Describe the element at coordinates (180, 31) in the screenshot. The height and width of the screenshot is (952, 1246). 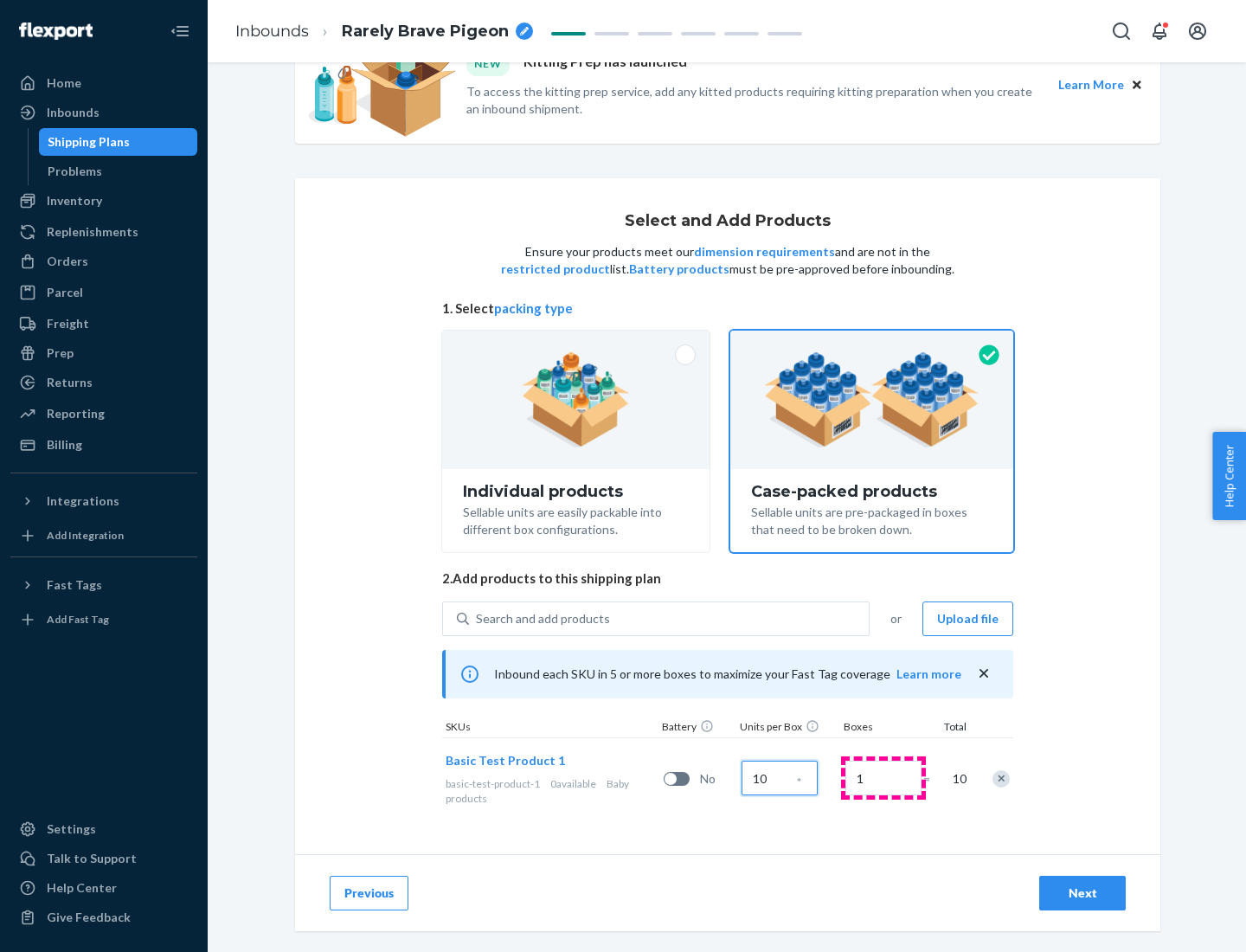
I see `button: Close Navigation` at that location.